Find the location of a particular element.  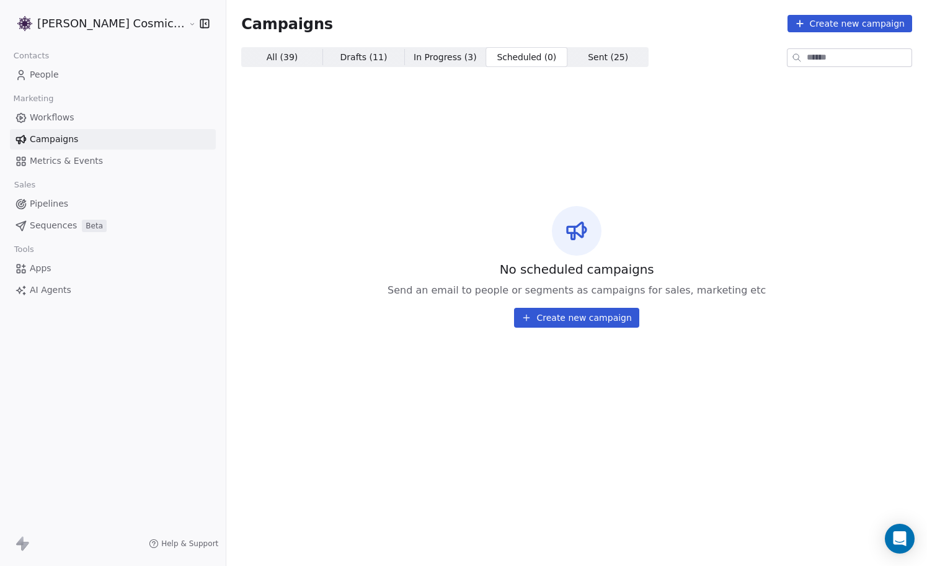

a: Campaigns is located at coordinates (113, 139).